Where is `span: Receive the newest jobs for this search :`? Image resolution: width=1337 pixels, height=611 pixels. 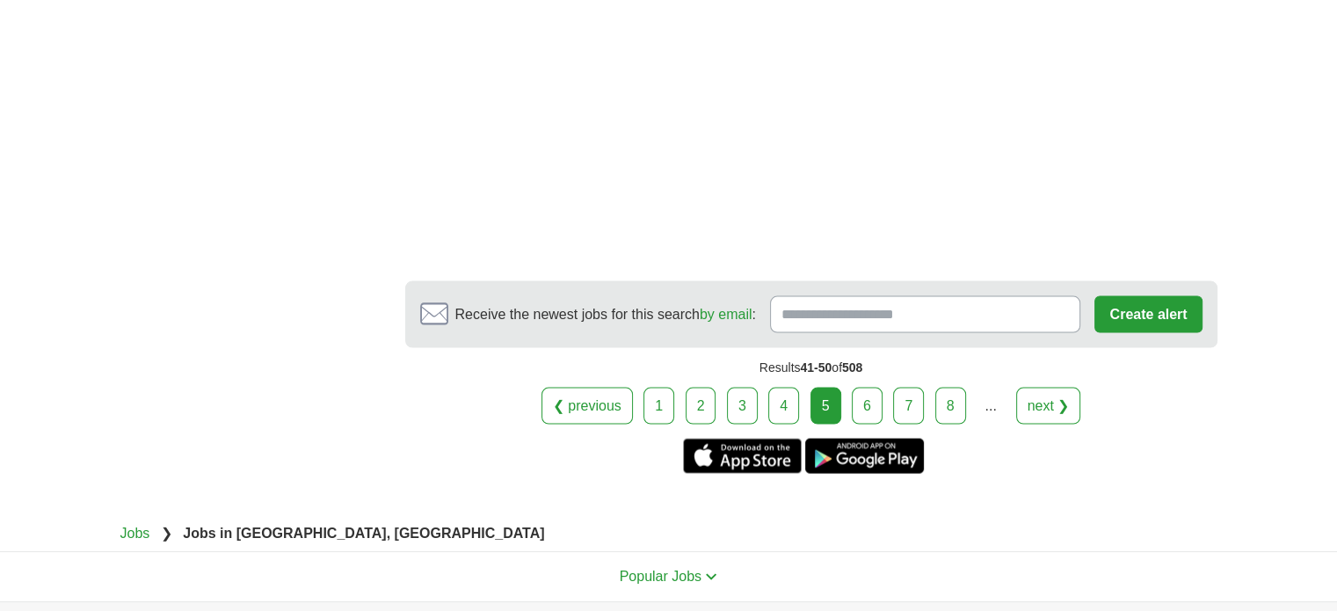 span: Receive the newest jobs for this search : is located at coordinates (605, 315).